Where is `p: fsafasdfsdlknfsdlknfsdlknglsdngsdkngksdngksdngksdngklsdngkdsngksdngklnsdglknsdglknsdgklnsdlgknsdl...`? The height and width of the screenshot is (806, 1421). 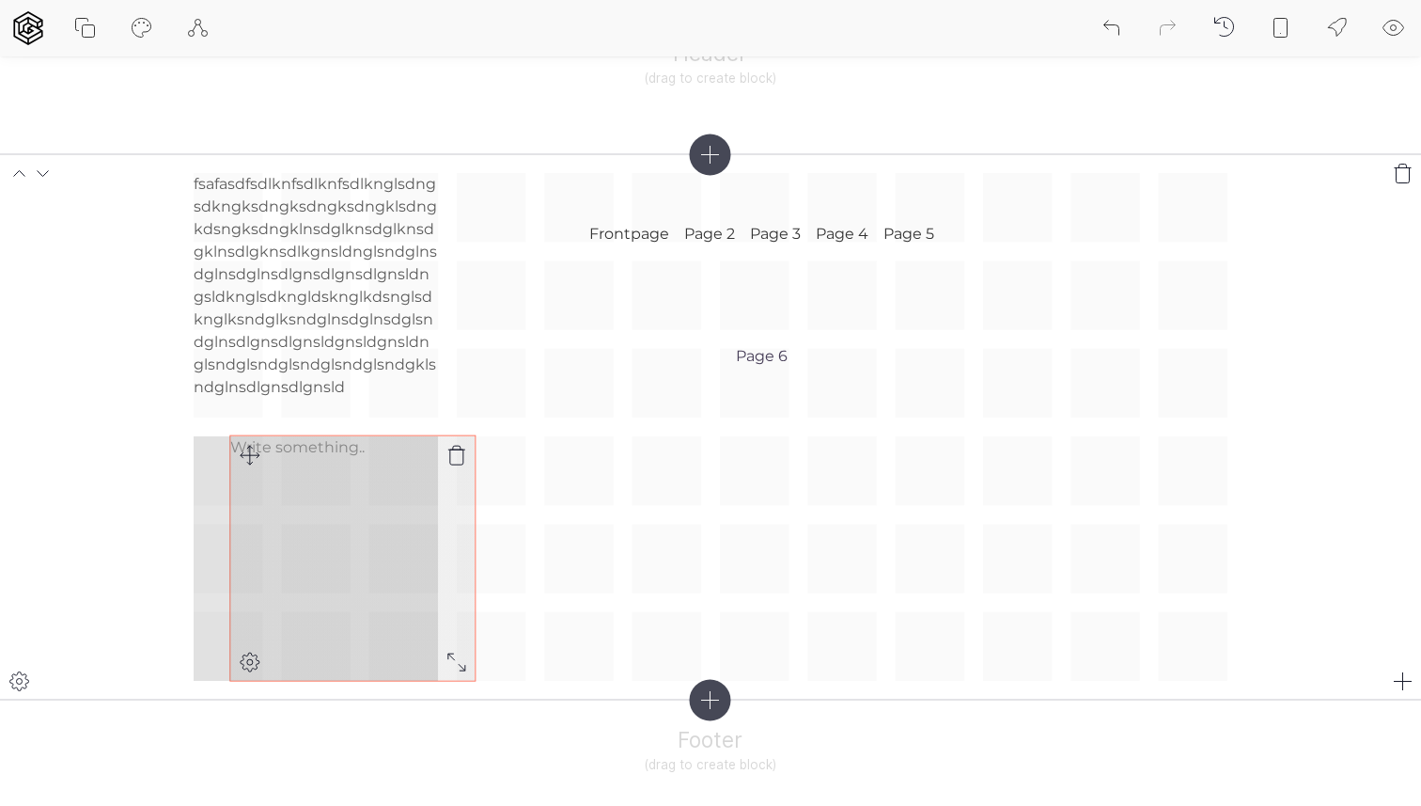 p: fsafasdfsdlknfsdlknfsdlknglsdngsdkngksdngksdngksdngklsdngkdsngksdngklnsdglknsdglknsdgklnsdlgknsdl... is located at coordinates (316, 286).